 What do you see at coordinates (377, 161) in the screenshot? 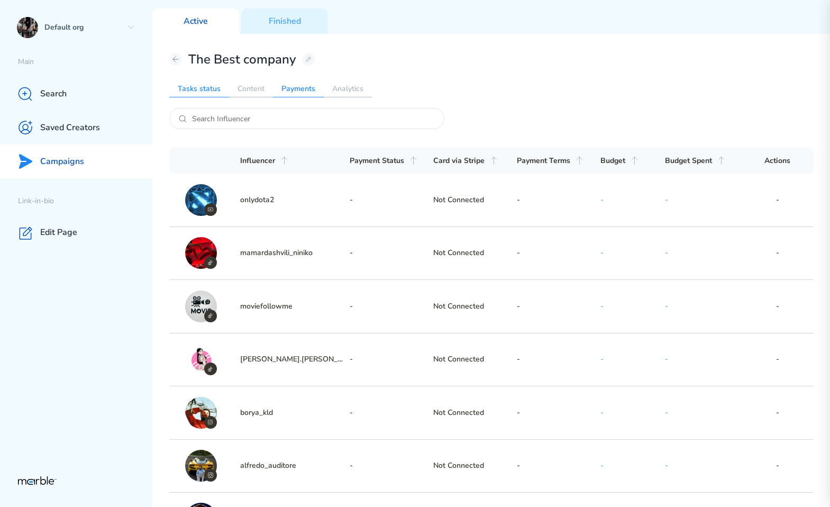
I see `h3: Payment Status` at bounding box center [377, 161].